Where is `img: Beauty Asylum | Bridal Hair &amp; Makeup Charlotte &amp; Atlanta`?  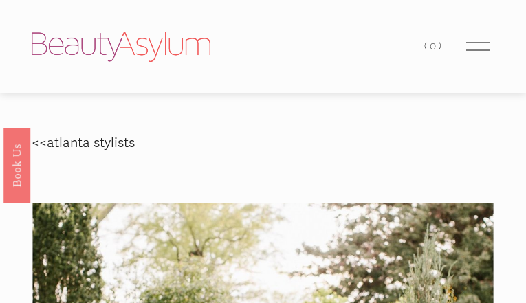 img: Beauty Asylum | Bridal Hair &amp; Makeup Charlotte &amp; Atlanta is located at coordinates (121, 47).